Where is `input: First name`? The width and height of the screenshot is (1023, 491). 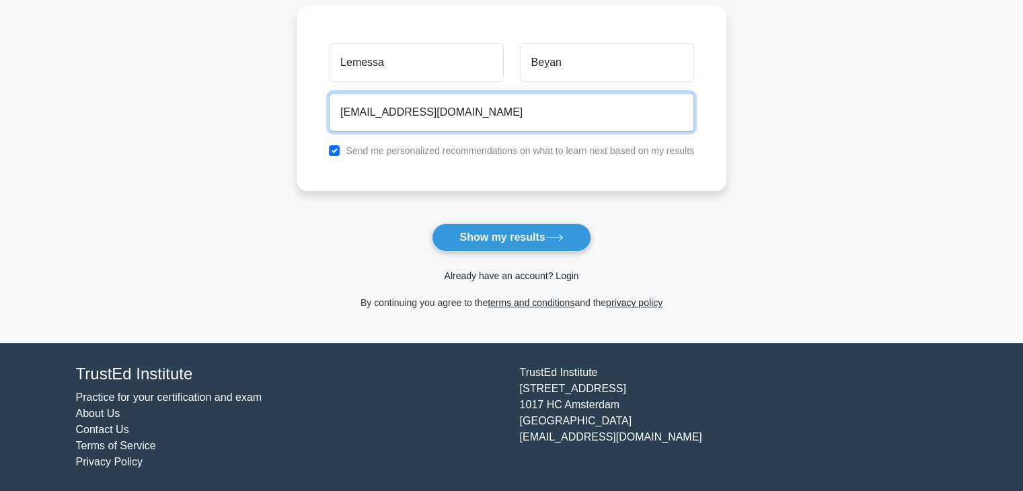 input: First name is located at coordinates (416, 63).